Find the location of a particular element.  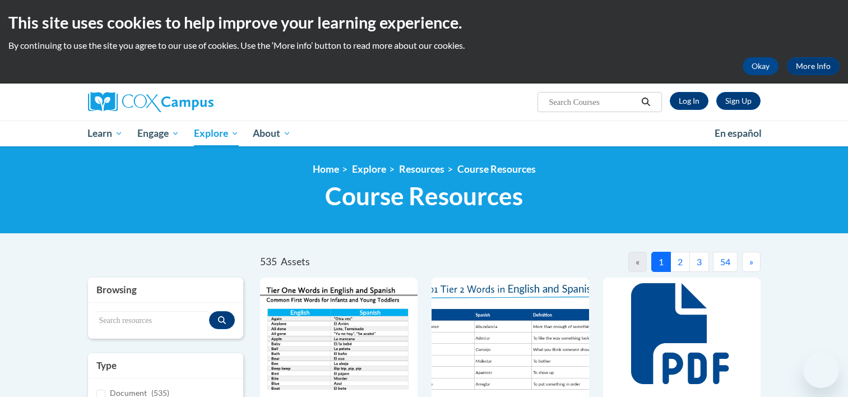

button: Next is located at coordinates (751, 262).